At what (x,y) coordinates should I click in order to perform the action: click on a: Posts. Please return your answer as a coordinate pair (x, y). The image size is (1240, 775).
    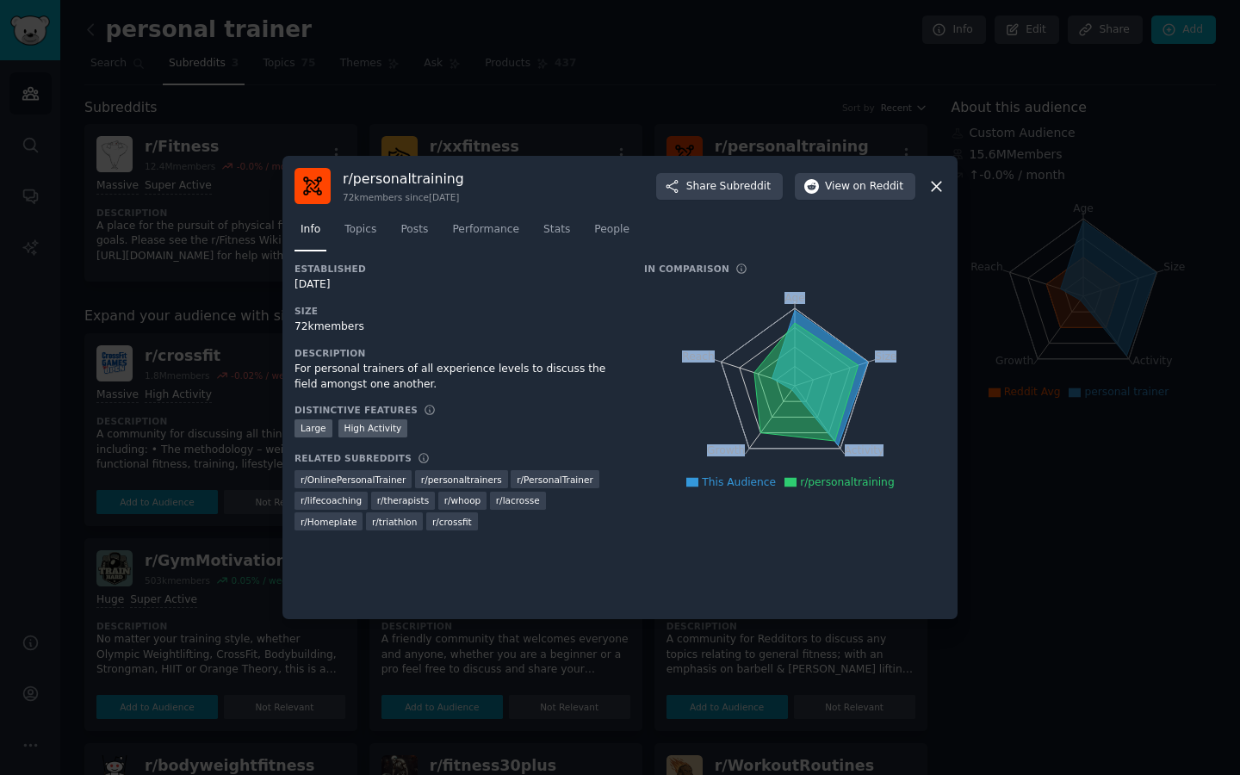
    Looking at the image, I should click on (414, 233).